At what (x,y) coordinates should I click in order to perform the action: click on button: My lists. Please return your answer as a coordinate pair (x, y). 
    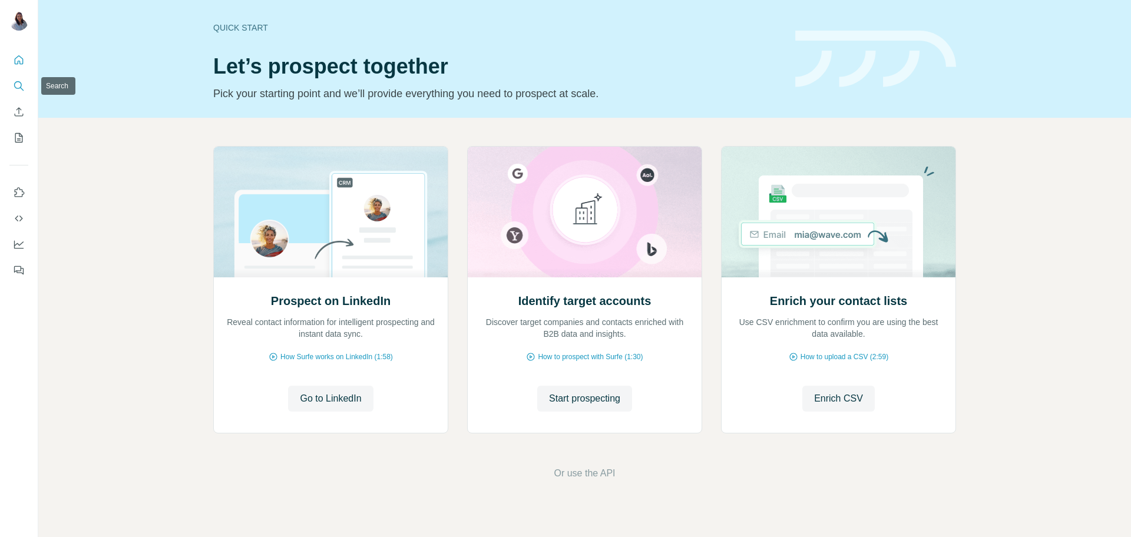
    Looking at the image, I should click on (19, 138).